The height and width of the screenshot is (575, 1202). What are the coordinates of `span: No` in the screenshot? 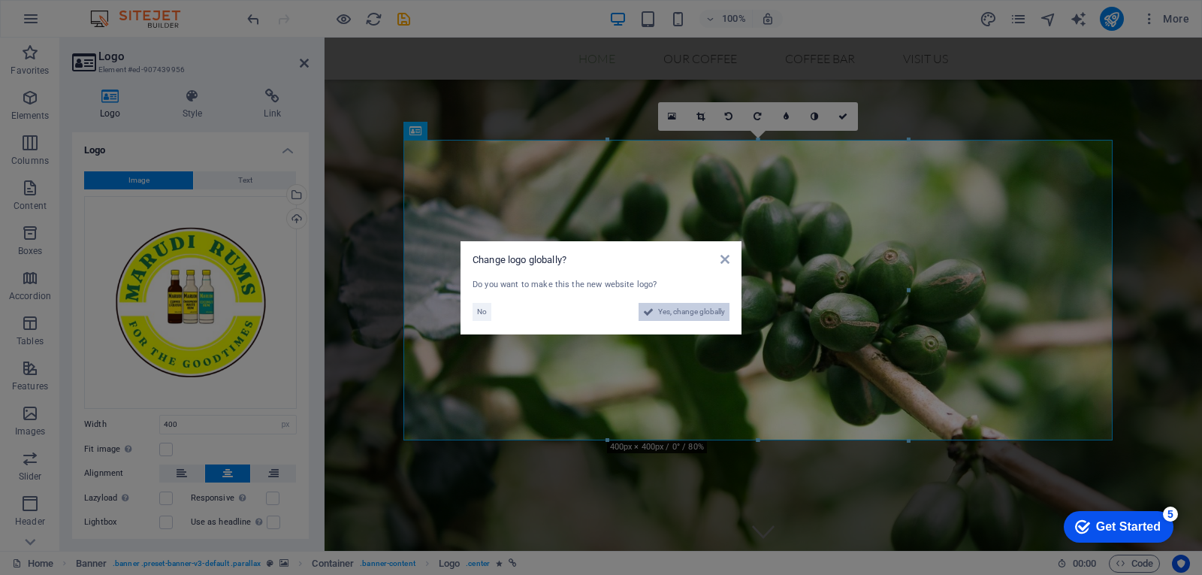 It's located at (481, 312).